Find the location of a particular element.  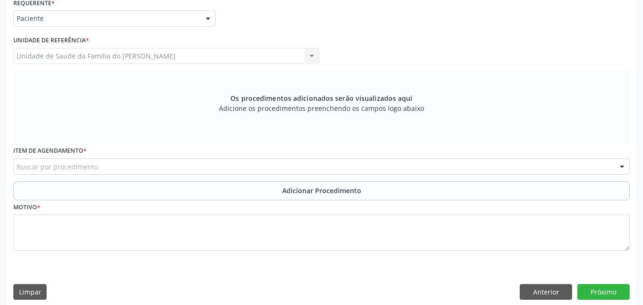

span: Paciente is located at coordinates (106, 19).